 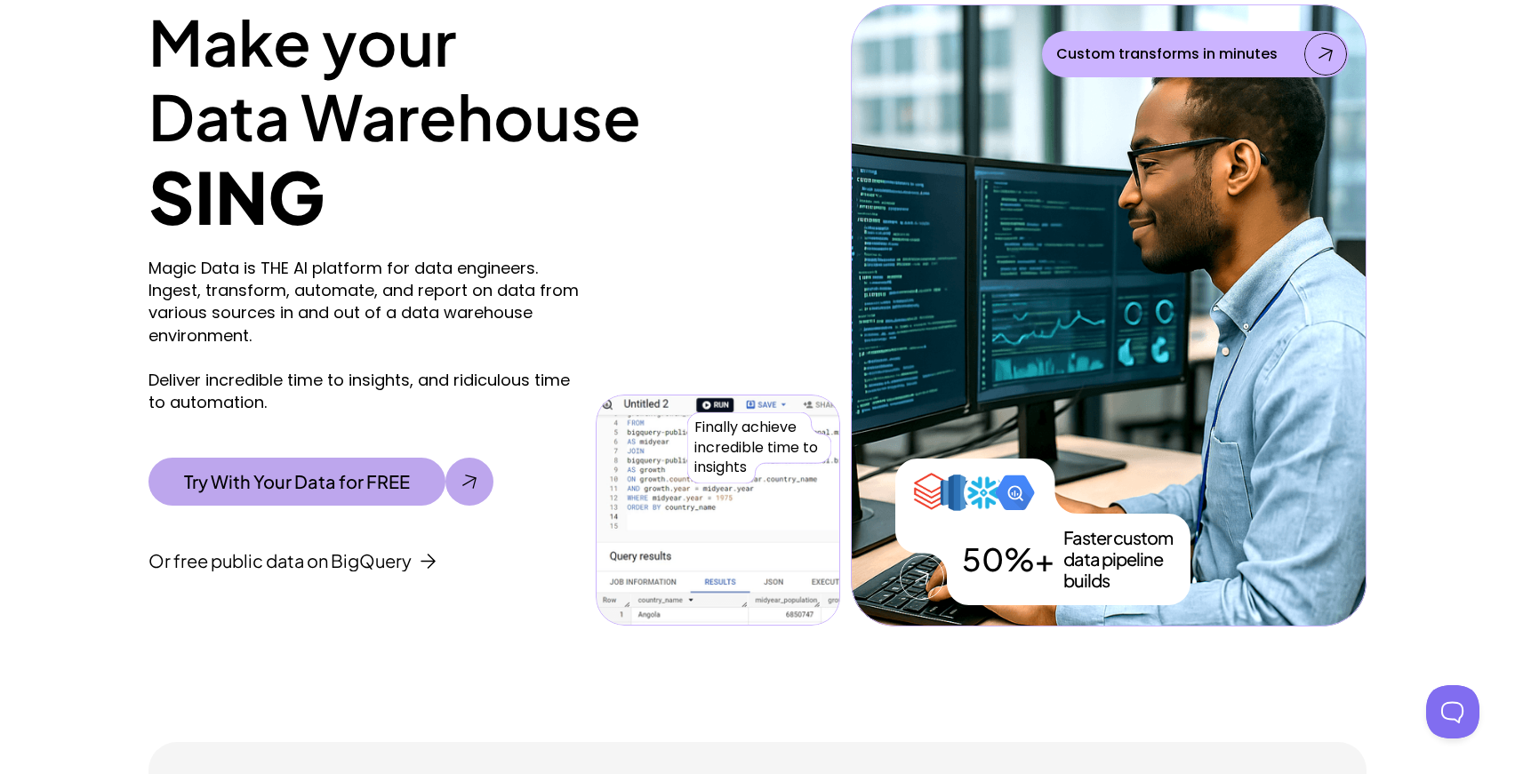 What do you see at coordinates (759, 447) in the screenshot?
I see `p: Finally achieve incredible time to insights` at bounding box center [759, 447].